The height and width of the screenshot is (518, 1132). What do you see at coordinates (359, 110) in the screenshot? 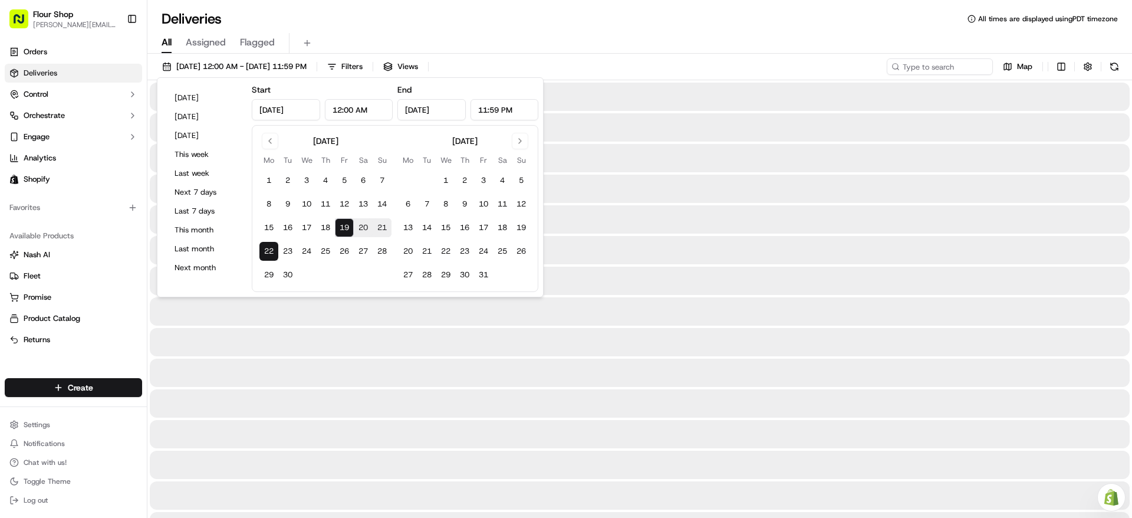
I see `input: Time` at bounding box center [359, 110].